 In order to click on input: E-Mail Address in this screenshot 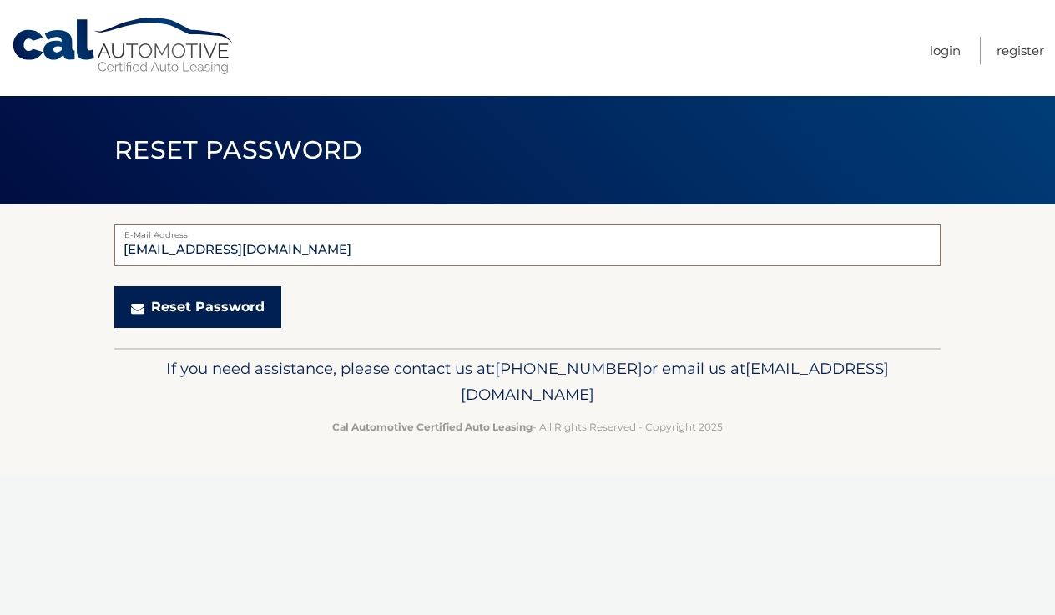, I will do `click(528, 245)`.